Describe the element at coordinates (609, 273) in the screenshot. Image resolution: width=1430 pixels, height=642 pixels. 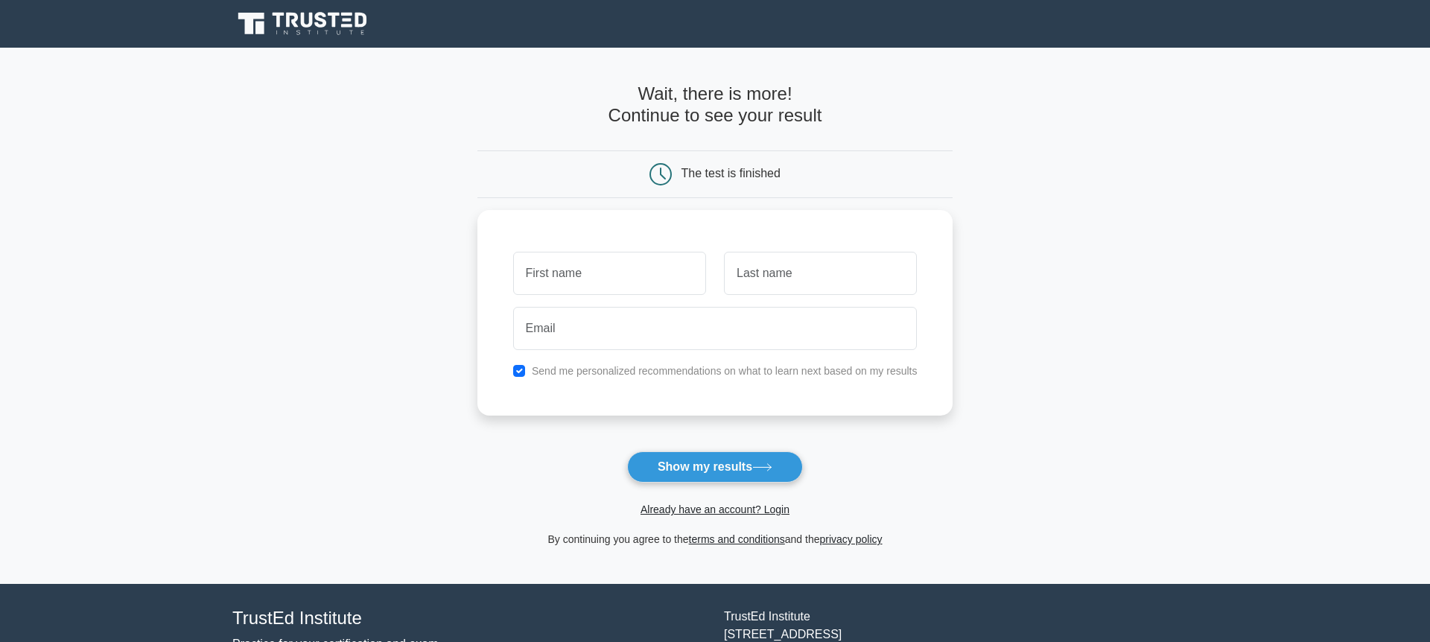
I see `input: First name` at that location.